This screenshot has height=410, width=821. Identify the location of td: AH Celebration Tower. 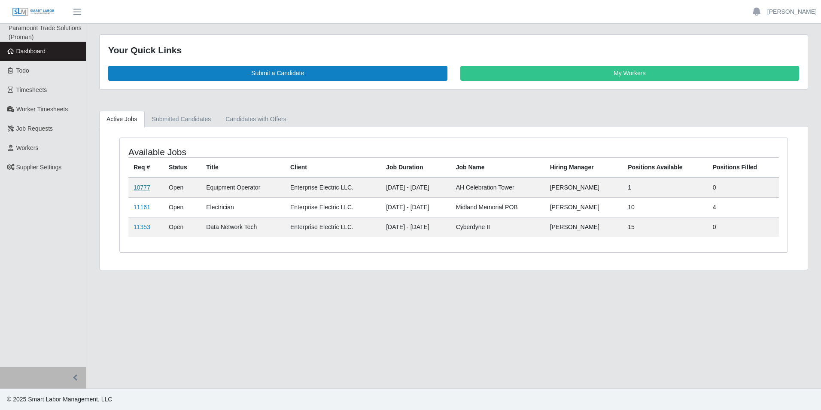
(498, 187).